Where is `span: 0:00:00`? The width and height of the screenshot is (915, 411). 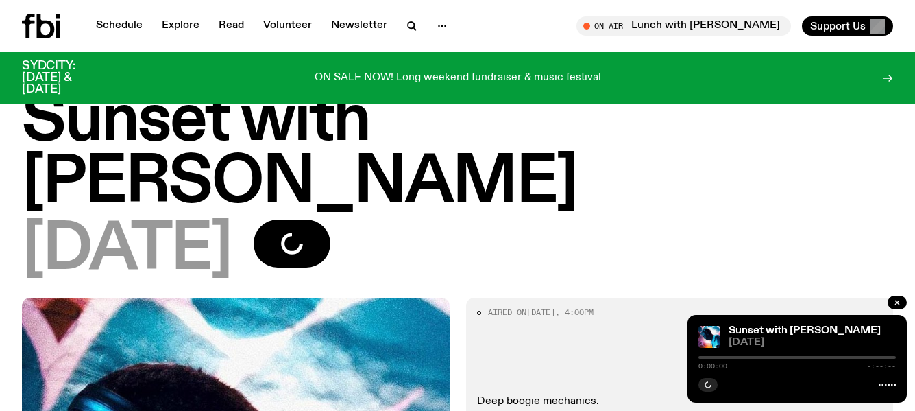 span: 0:00:00 is located at coordinates (713, 366).